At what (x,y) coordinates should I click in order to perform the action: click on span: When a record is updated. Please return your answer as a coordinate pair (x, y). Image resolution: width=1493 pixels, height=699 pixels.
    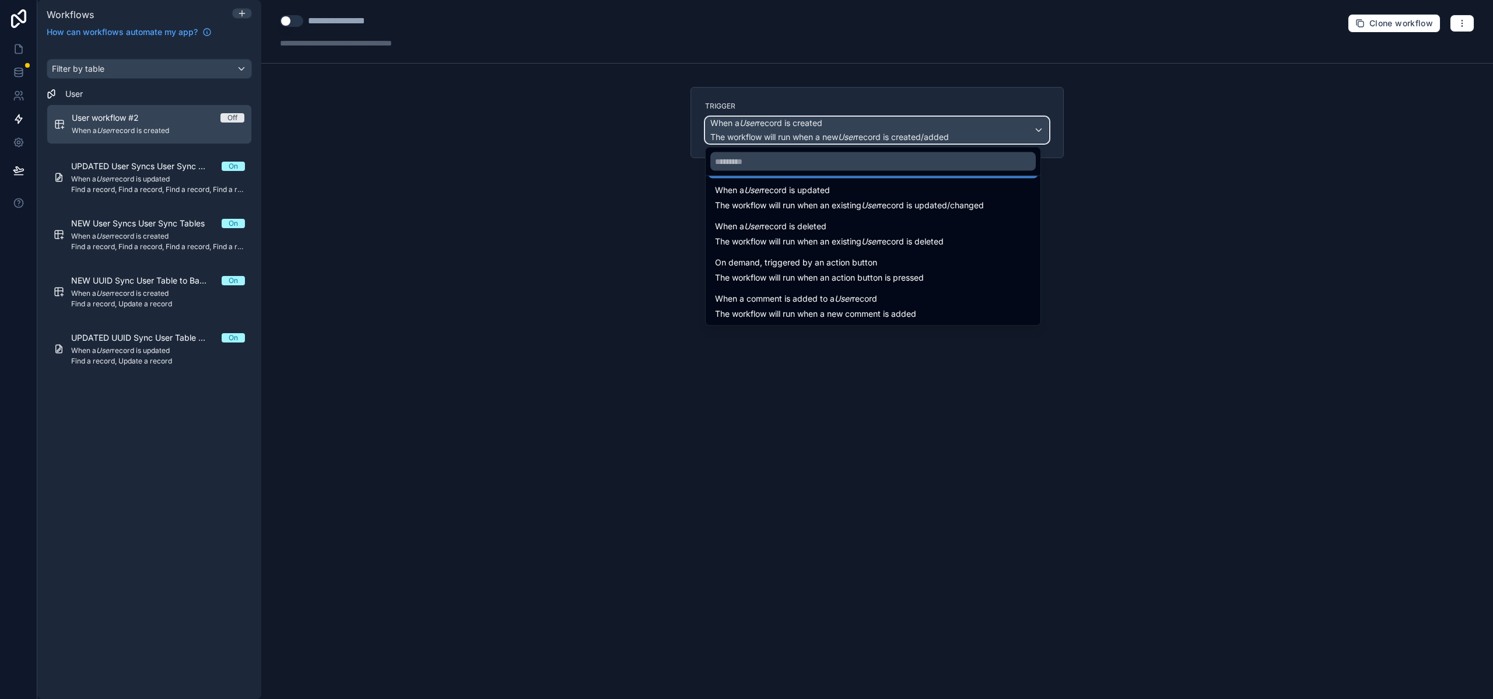
    Looking at the image, I should click on (772, 190).